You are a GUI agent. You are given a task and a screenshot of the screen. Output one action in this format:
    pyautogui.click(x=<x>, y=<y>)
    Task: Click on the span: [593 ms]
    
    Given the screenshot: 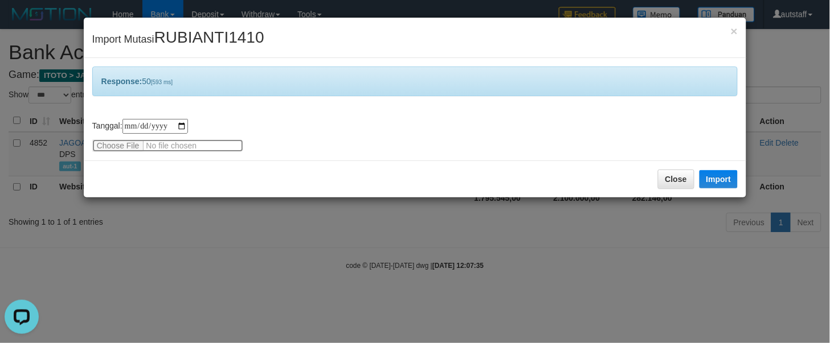 What is the action you would take?
    pyautogui.click(x=162, y=82)
    